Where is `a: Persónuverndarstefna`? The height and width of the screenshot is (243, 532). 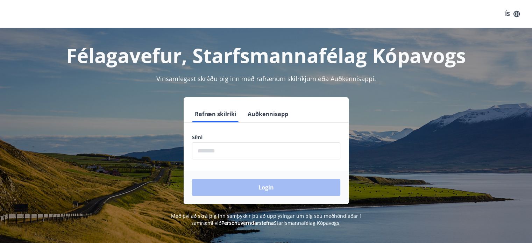 a: Persónuverndarstefna is located at coordinates (248, 223).